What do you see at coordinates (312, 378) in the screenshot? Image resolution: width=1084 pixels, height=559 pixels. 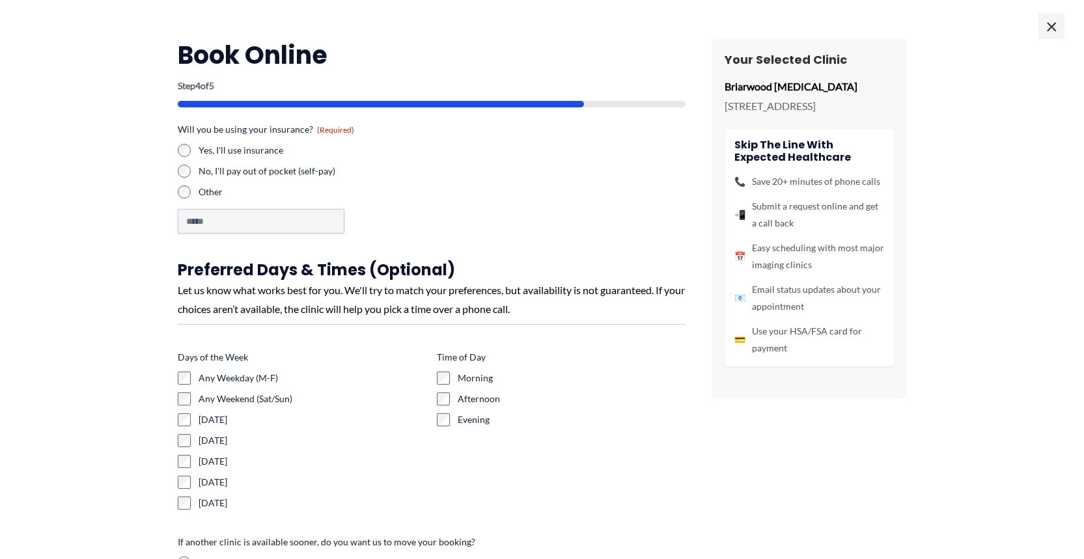 I see `label: Any Weekday (M-F)` at bounding box center [312, 378].